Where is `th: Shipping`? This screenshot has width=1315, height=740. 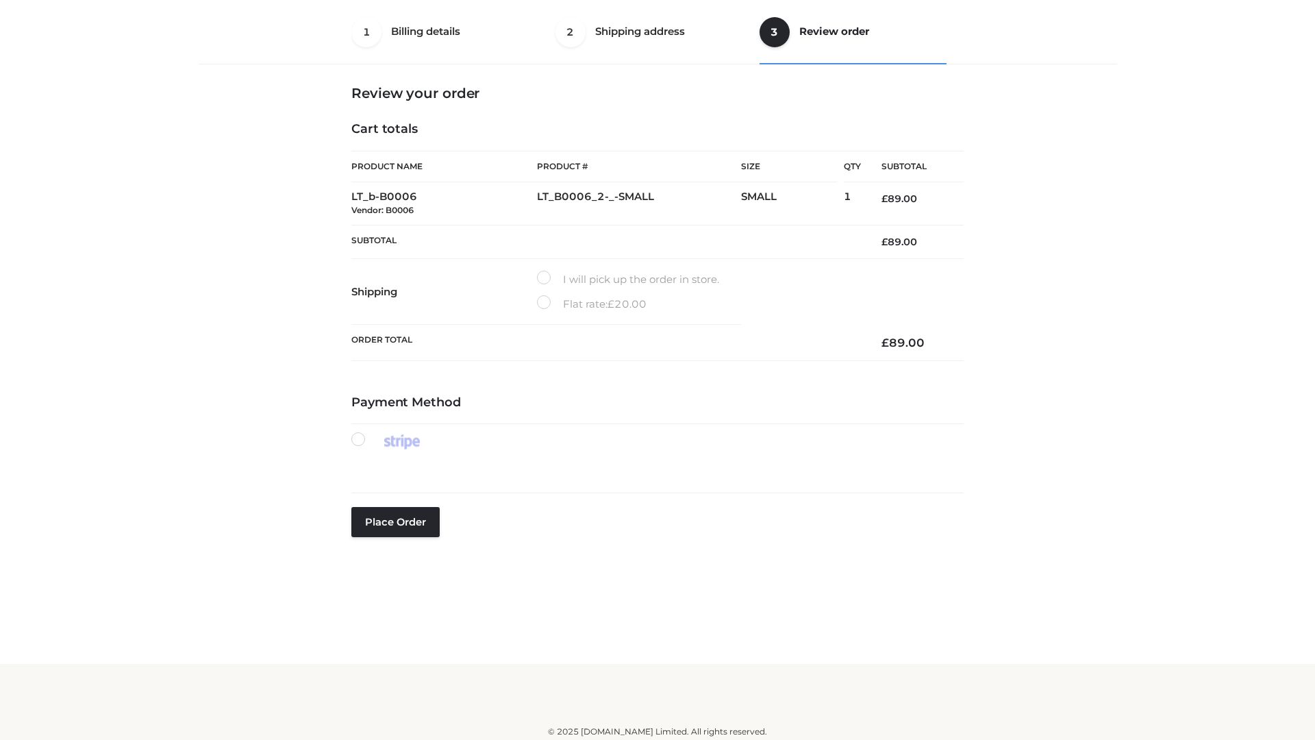
th: Shipping is located at coordinates (444, 292).